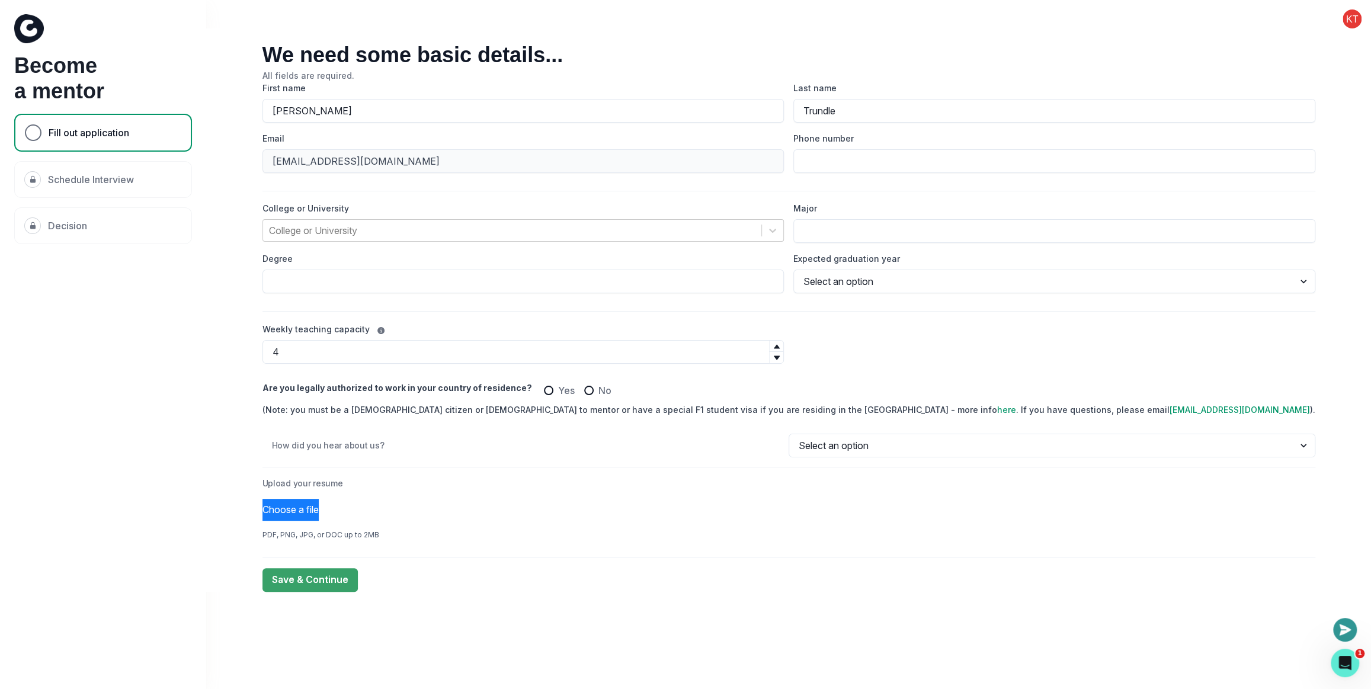 The image size is (1371, 689). What do you see at coordinates (397, 387) in the screenshot?
I see `label: Are you legally authorized to work in your country of residence?` at bounding box center [397, 387].